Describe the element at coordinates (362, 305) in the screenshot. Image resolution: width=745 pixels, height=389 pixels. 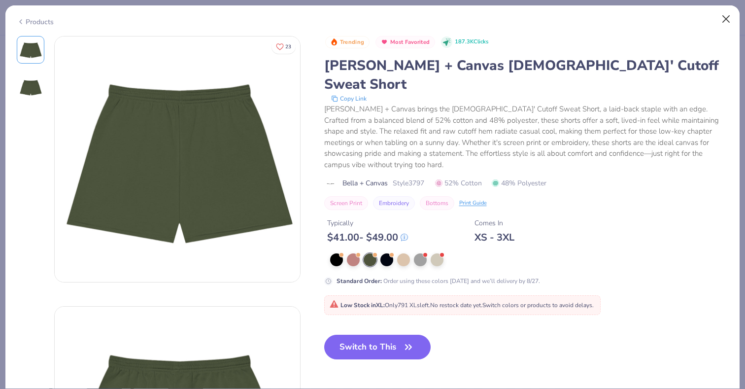
I see `strong: Low Stock in XL :` at that location.